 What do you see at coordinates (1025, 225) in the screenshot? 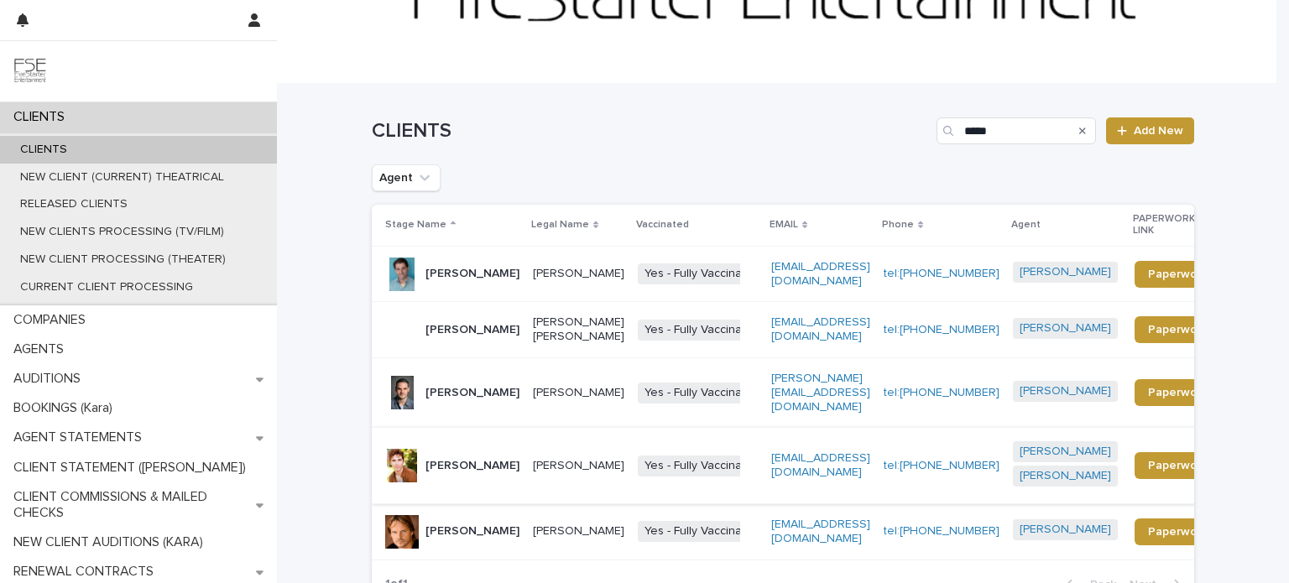
I see `p: Agent` at bounding box center [1025, 225].